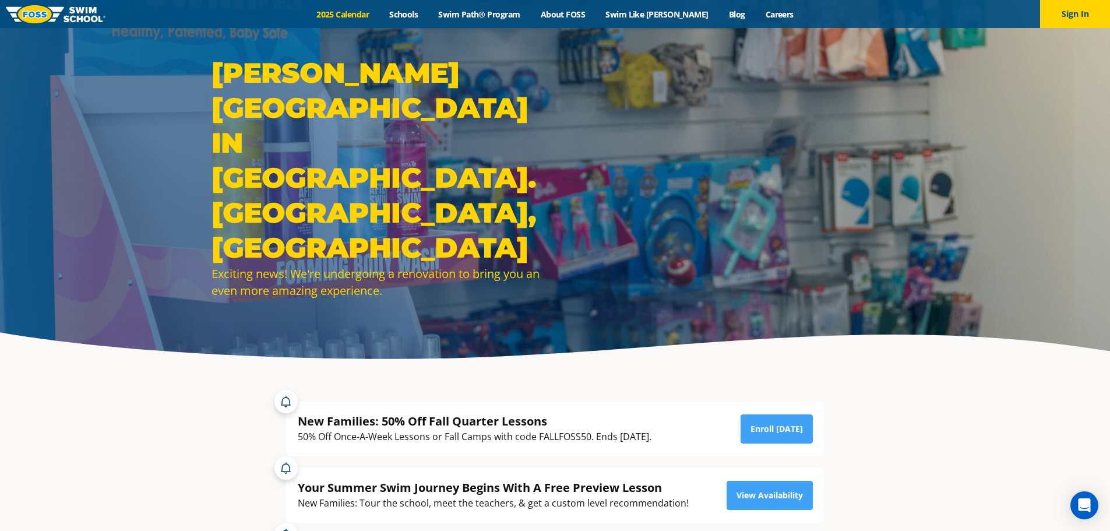 Image resolution: width=1110 pixels, height=531 pixels. What do you see at coordinates (381, 282) in the screenshot?
I see `div: Exciting news! We're undergoing a renovation to bring you an even more amazing experience.` at bounding box center [381, 282].